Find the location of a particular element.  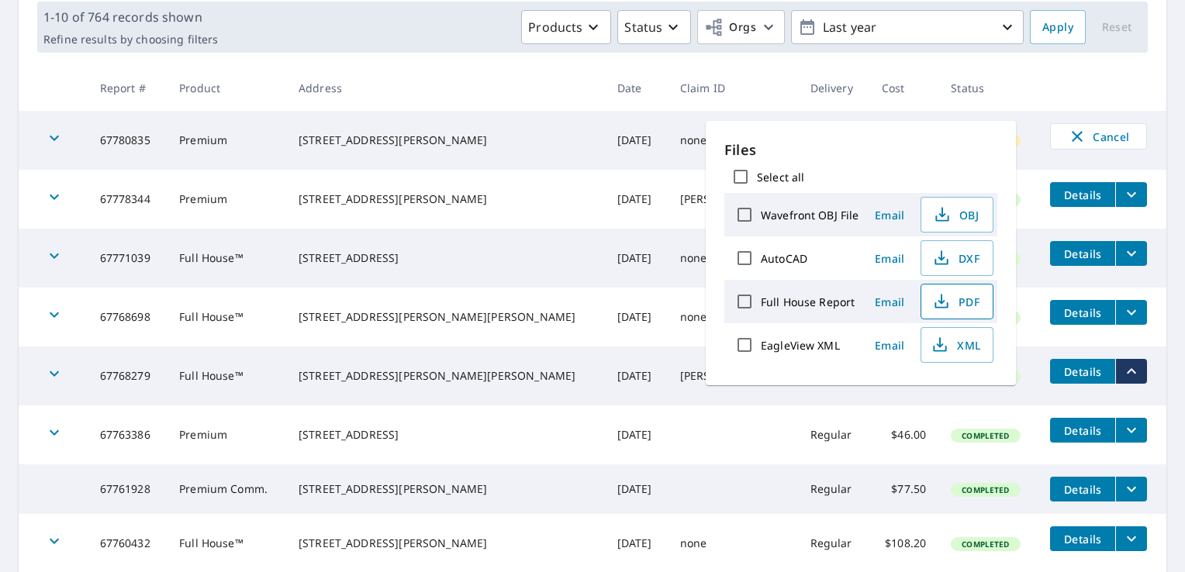

button: filesDropdownBtn-67760432 is located at coordinates (1130, 539).